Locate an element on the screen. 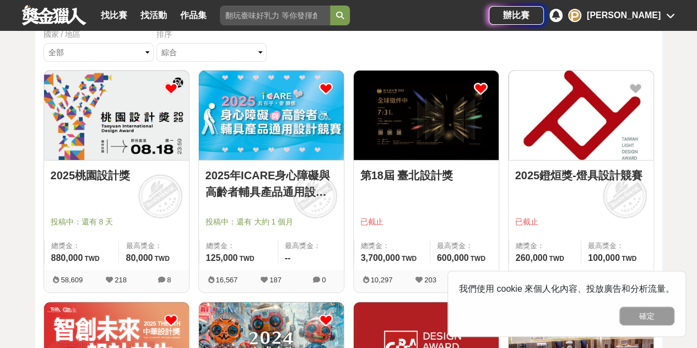 This screenshot has height=348, width=697. span: 16,567 is located at coordinates (227, 279).